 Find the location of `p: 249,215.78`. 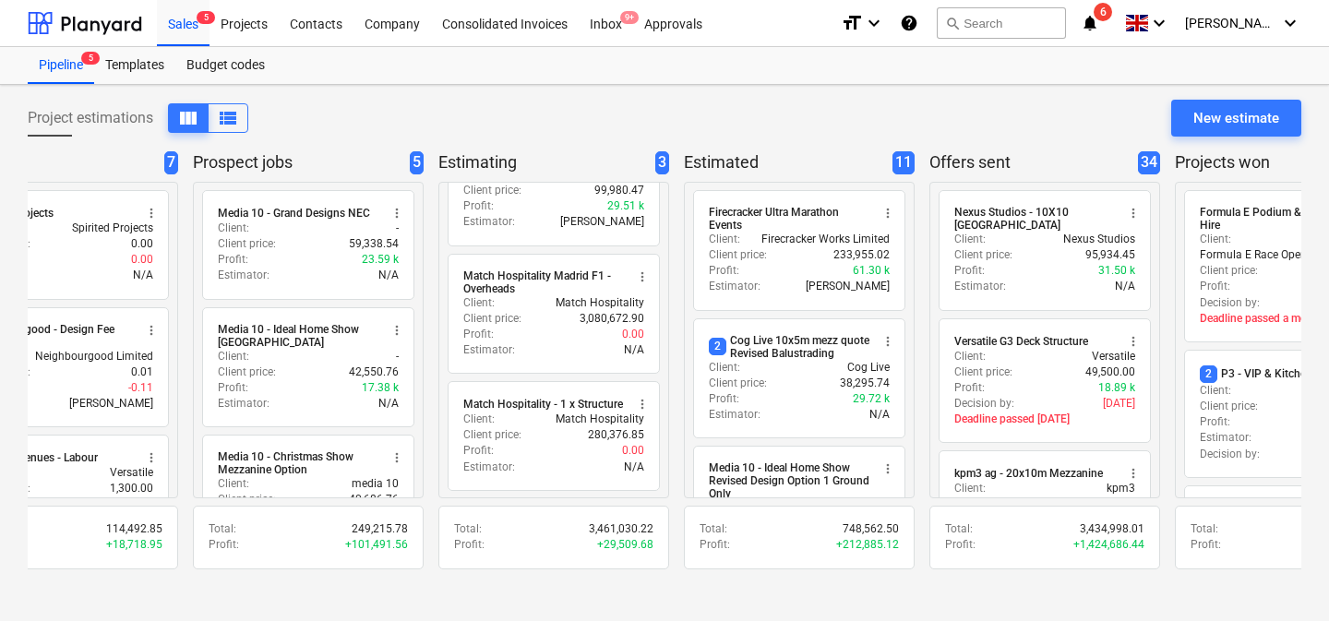

p: 249,215.78 is located at coordinates (379, 529).